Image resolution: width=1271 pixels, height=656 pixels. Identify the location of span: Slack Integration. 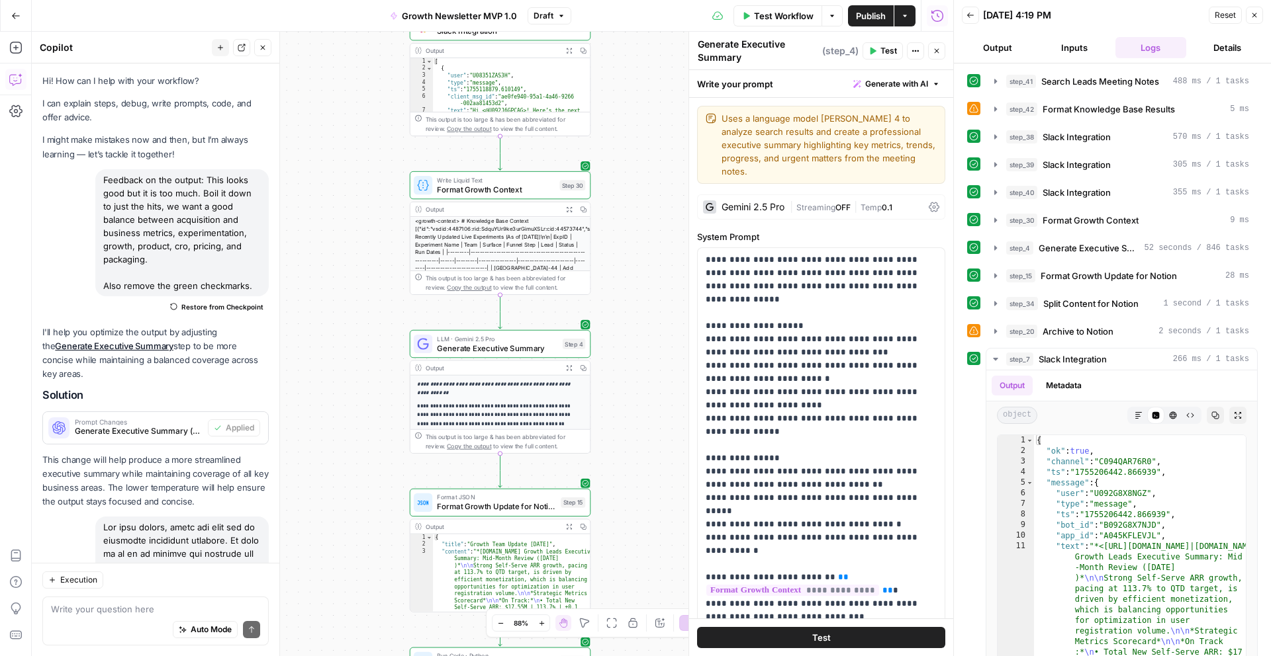
(1072, 359).